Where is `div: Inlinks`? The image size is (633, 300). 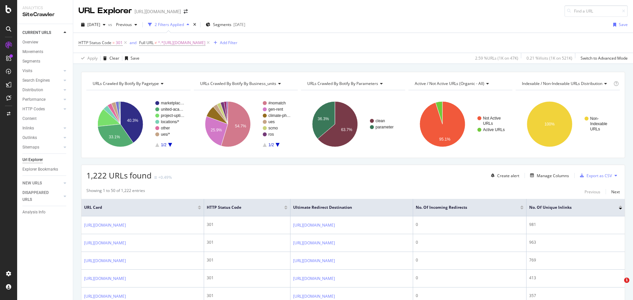
div: Inlinks is located at coordinates (28, 128).